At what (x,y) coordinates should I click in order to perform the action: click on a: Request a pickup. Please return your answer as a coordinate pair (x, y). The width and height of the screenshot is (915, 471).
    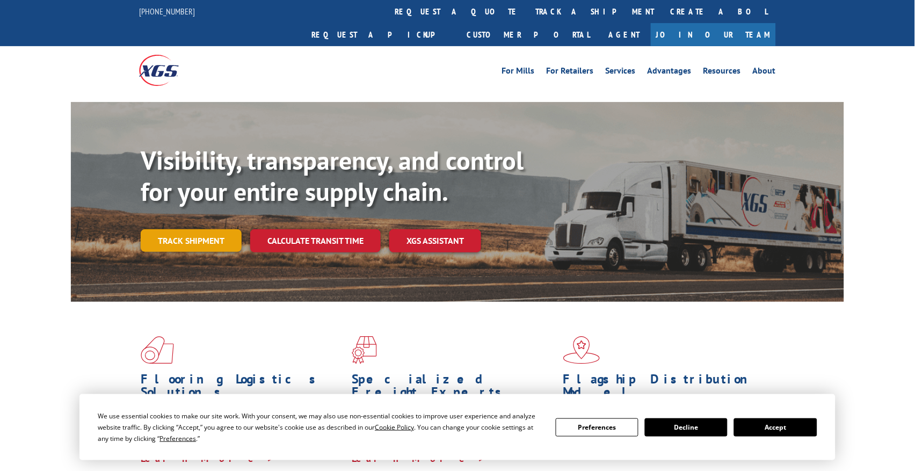
    Looking at the image, I should click on (381, 34).